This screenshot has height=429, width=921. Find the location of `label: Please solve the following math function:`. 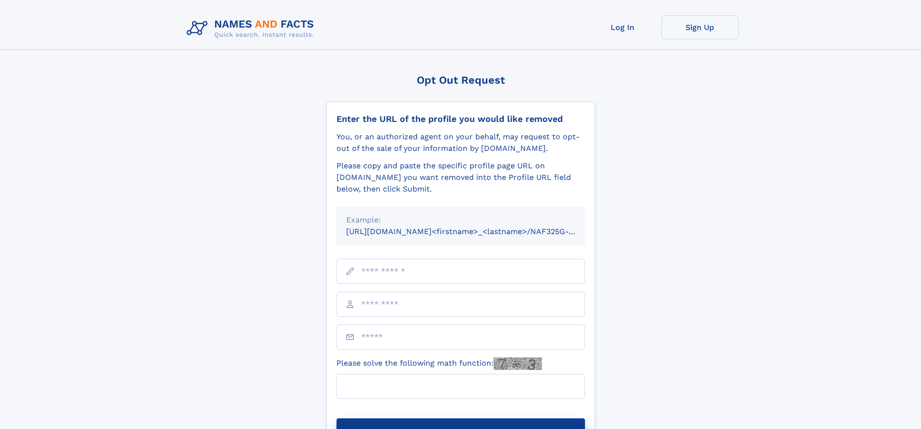

label: Please solve the following math function: is located at coordinates (439, 364).